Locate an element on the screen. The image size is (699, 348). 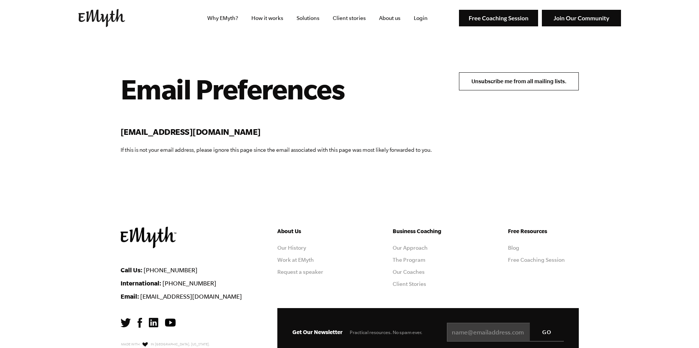
a: Work at EMyth is located at coordinates (295, 260).